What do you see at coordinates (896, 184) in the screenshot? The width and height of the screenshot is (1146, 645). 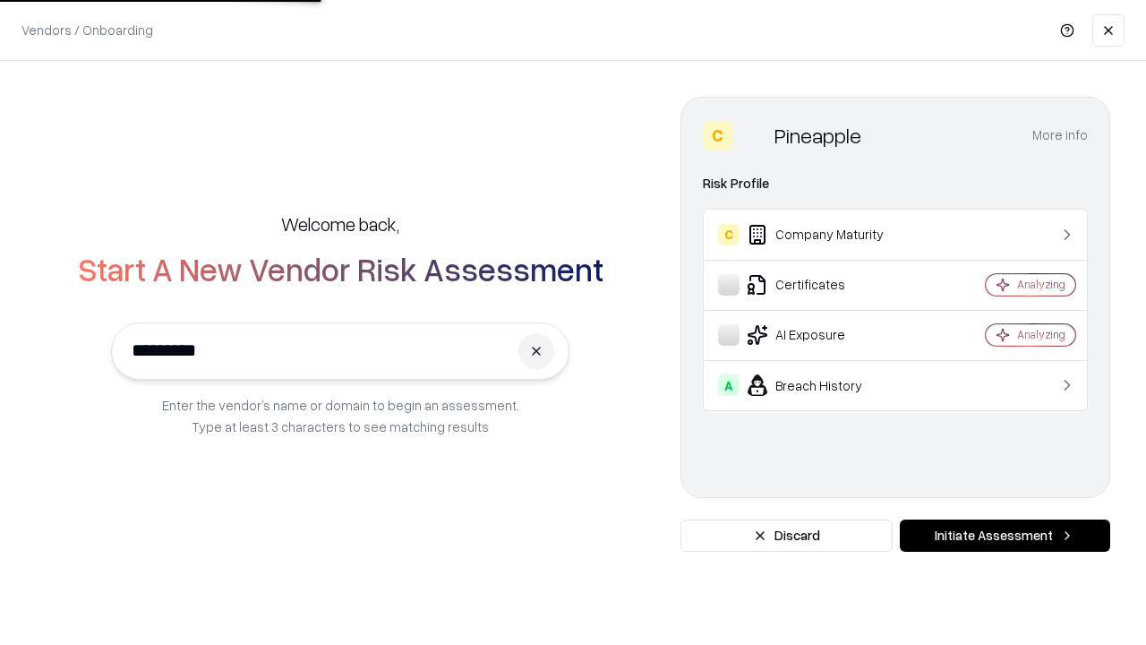 I see `div: Risk Profile` at bounding box center [896, 184].